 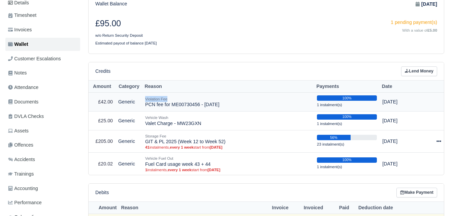 I want to click on a: Documents, so click(x=43, y=102).